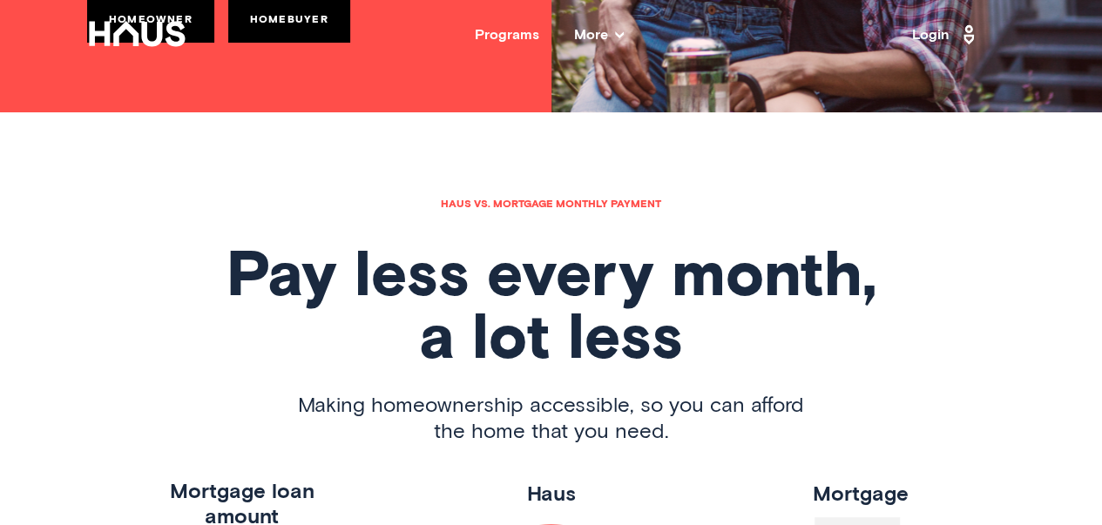  Describe the element at coordinates (550, 205) in the screenshot. I see `h1: Haus vs. mortgage monthly payment` at that location.